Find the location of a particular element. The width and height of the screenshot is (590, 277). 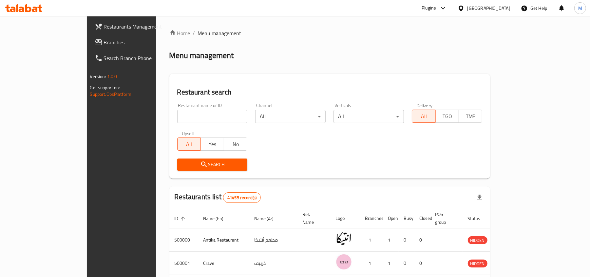

td: مطعم أنتيكا is located at coordinates (273, 240).